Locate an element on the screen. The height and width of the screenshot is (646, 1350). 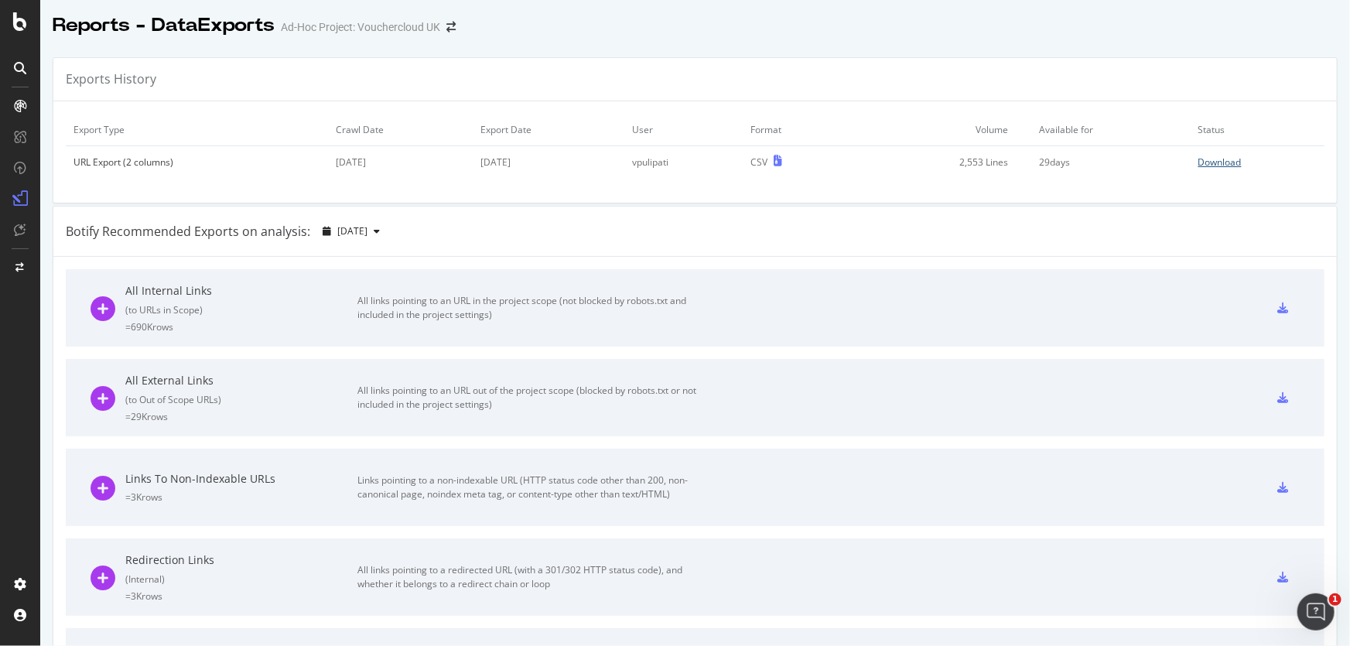
td: 2,553 Lines is located at coordinates (941, 162).